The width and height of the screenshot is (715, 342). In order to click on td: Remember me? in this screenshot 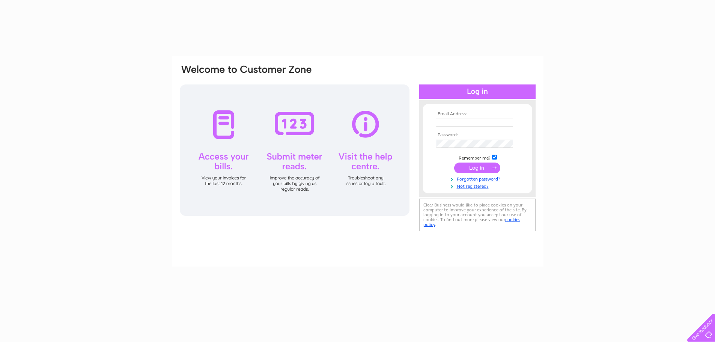, I will do `click(478, 157)`.